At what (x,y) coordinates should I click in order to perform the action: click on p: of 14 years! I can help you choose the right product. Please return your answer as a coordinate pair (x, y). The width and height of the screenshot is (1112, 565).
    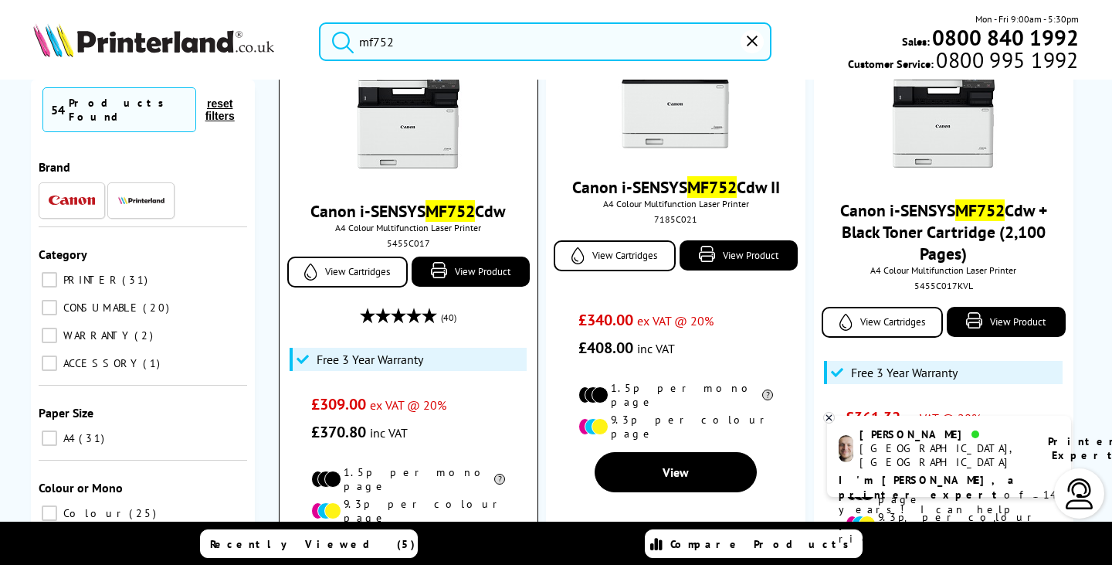
    Looking at the image, I should click on (949, 509).